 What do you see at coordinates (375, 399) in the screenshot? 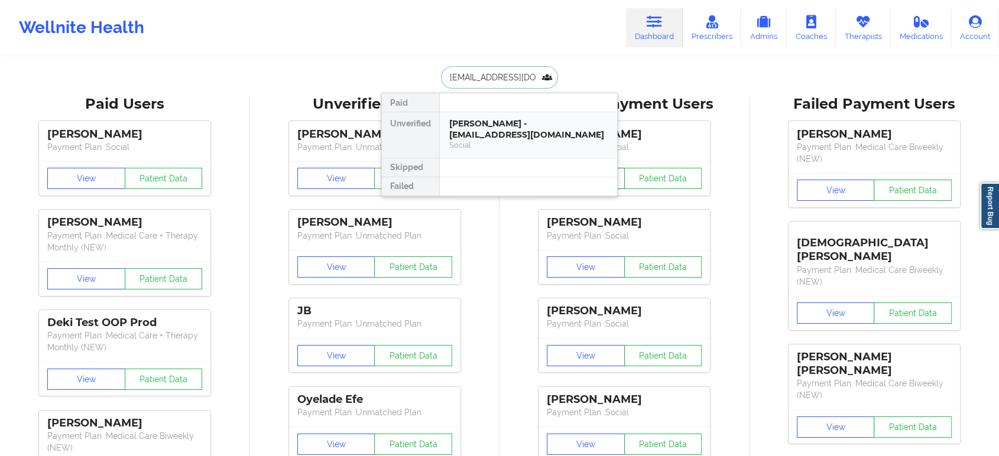
I see `div: Oyelade Efe` at bounding box center [375, 399].